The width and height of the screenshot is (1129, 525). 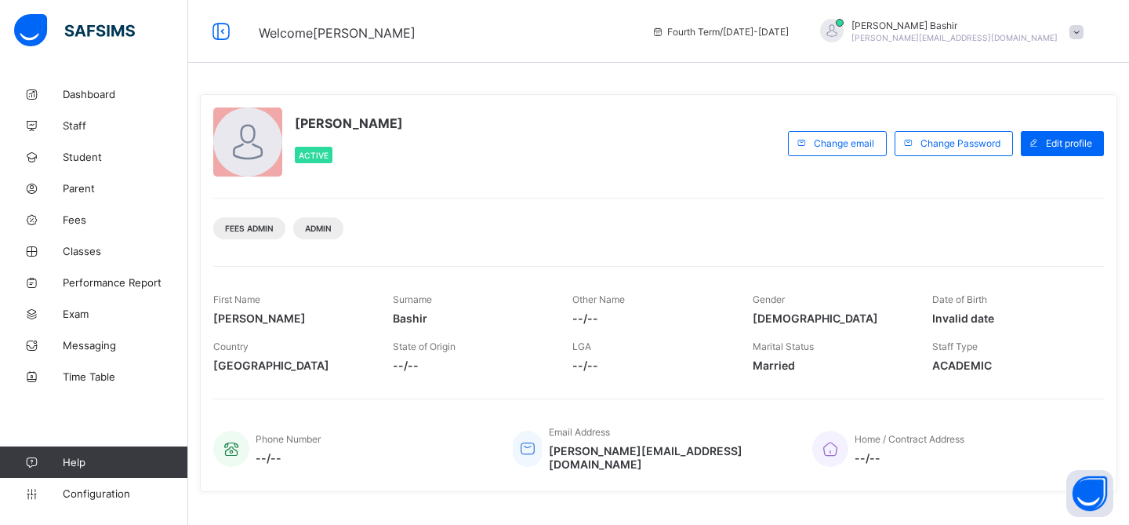 What do you see at coordinates (125, 220) in the screenshot?
I see `span: Fees` at bounding box center [125, 220].